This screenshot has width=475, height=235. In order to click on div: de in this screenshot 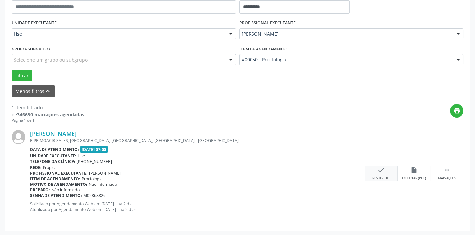, I will do `click(48, 114)`.